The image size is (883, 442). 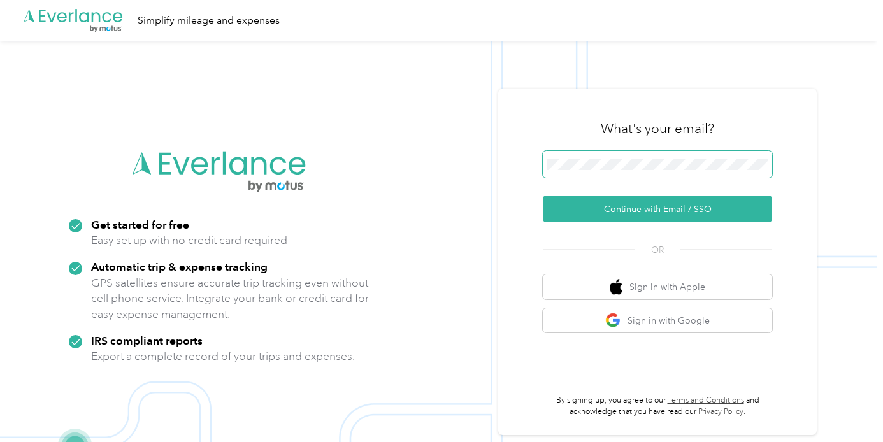 What do you see at coordinates (657, 129) in the screenshot?
I see `h3: What's your email?` at bounding box center [657, 129].